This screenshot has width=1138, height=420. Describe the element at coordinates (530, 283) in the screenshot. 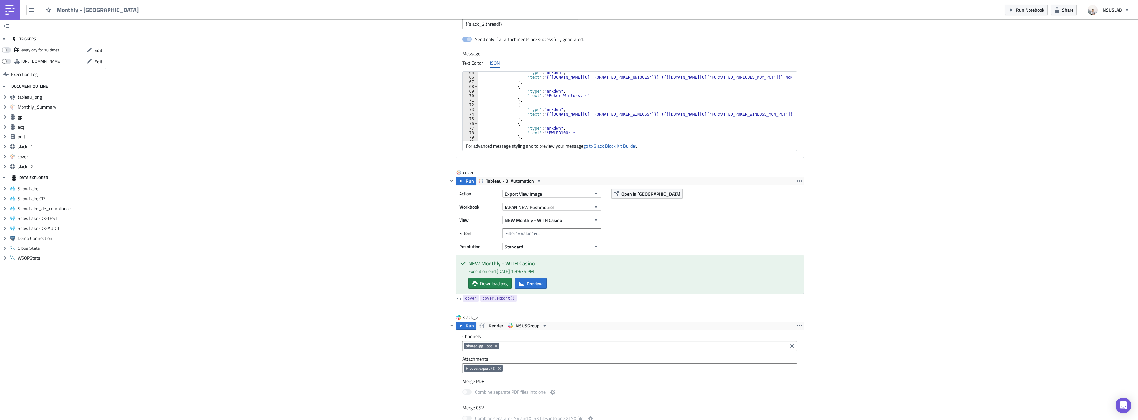

I see `button: Preview` at that location.